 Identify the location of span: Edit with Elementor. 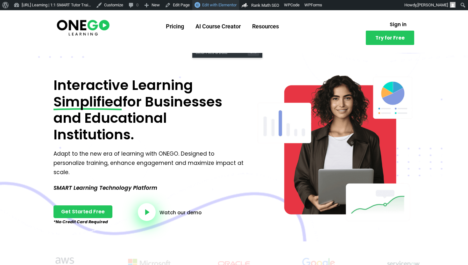
(219, 5).